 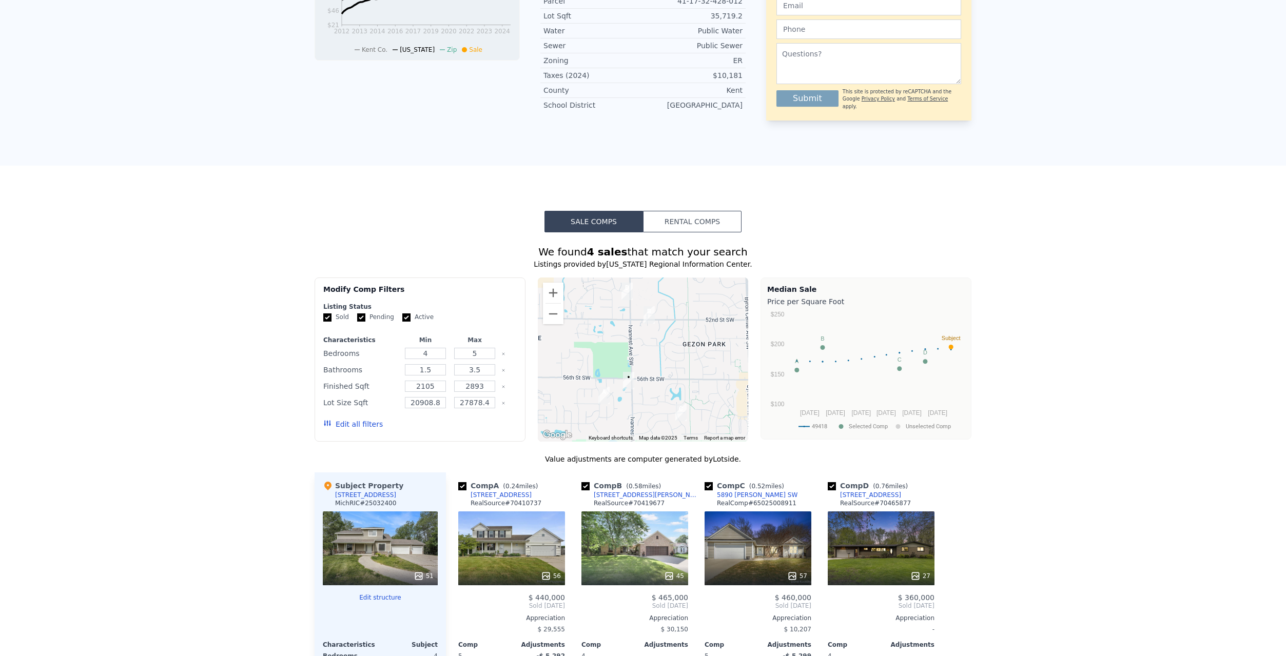 What do you see at coordinates (797, 361) in the screenshot?
I see `text: A` at bounding box center [797, 361].